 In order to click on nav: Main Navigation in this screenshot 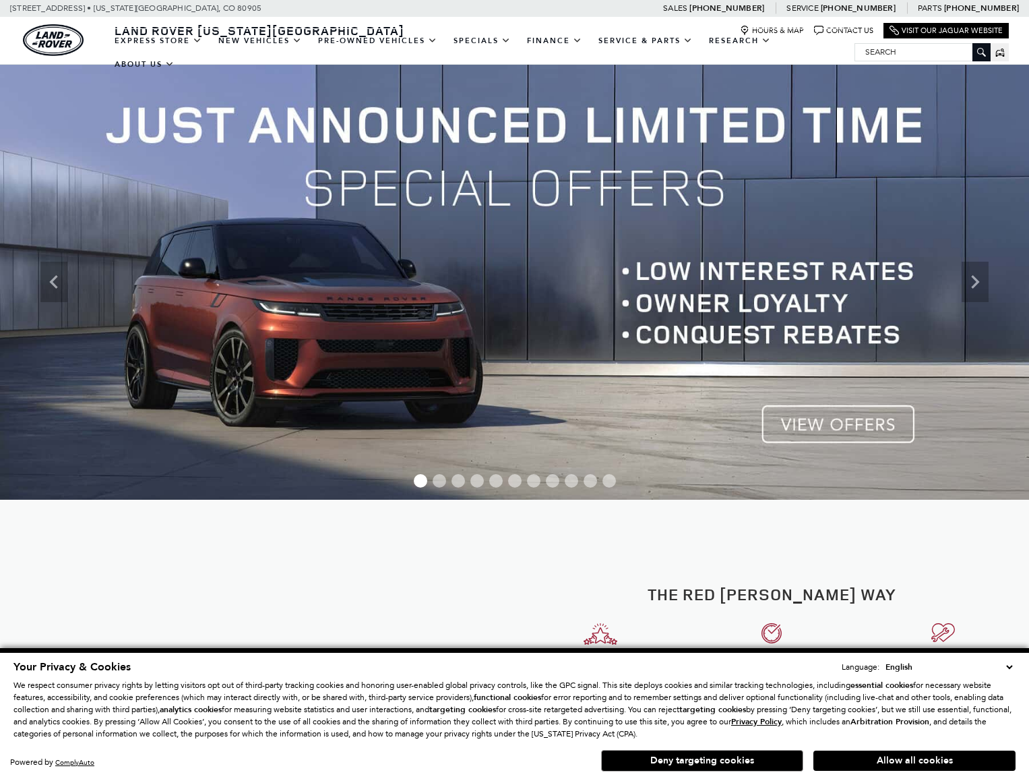, I will do `click(481, 53)`.